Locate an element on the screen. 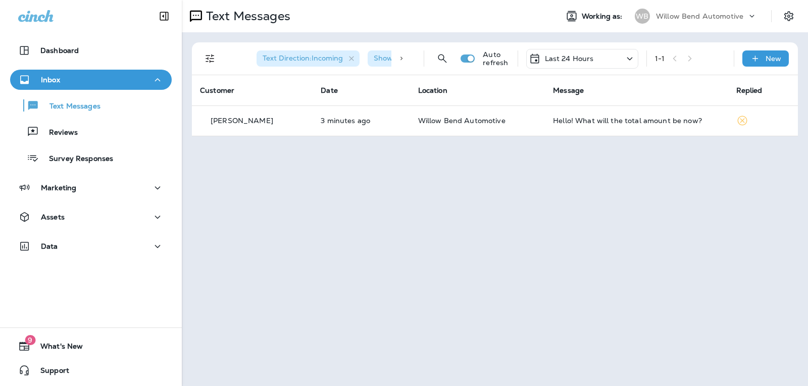 The image size is (808, 386). button: Filters is located at coordinates (210, 59).